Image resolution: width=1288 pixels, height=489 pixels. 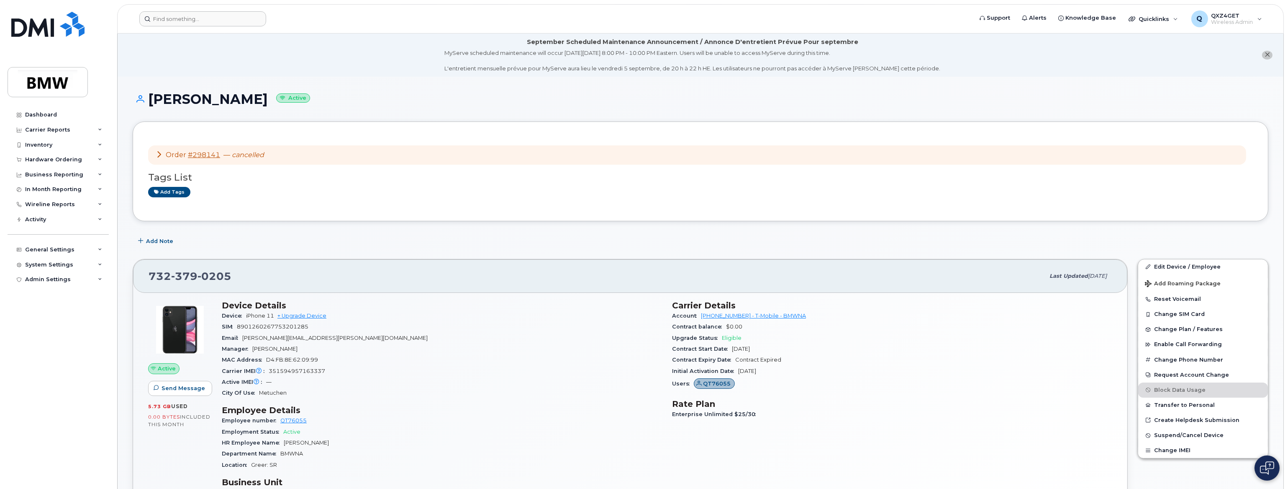 What do you see at coordinates (1203, 314) in the screenshot?
I see `button: Change SIM Card` at bounding box center [1203, 314].